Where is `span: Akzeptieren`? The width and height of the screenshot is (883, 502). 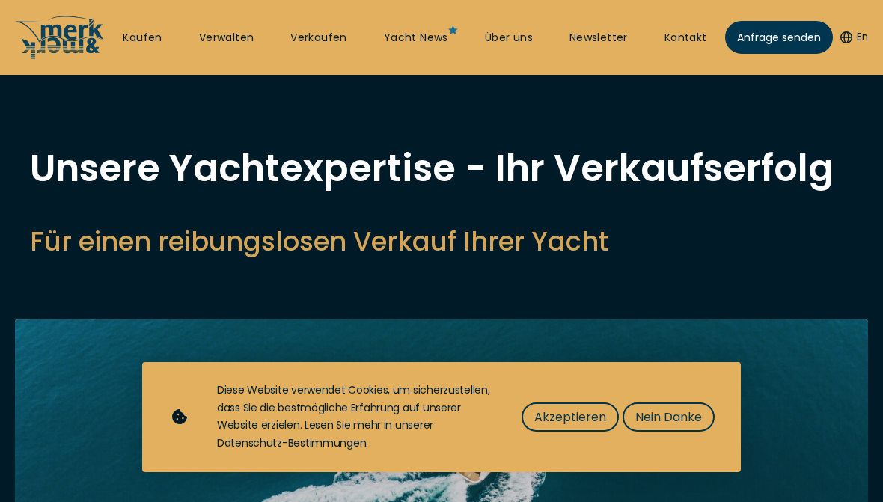
span: Akzeptieren is located at coordinates (570, 417).